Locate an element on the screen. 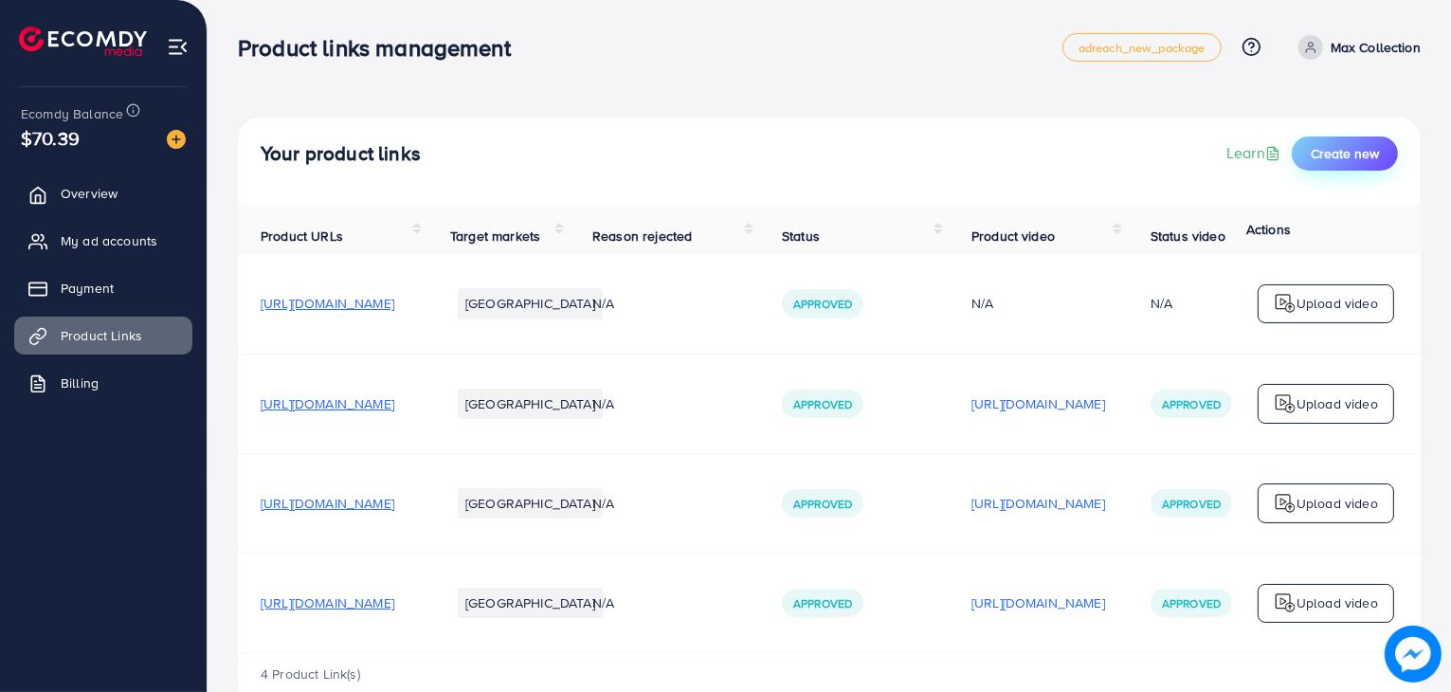 The image size is (1451, 692). span: adreach_new_package is located at coordinates (1142, 47).